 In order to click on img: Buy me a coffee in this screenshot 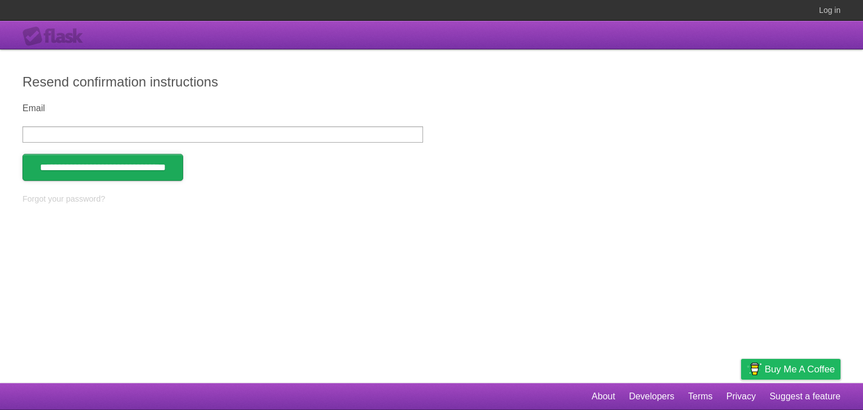, I will do `click(754, 369)`.